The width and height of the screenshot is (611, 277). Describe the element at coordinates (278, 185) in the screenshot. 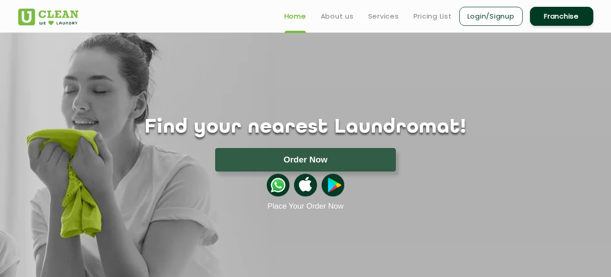

I see `img: whatsappicon.png` at that location.